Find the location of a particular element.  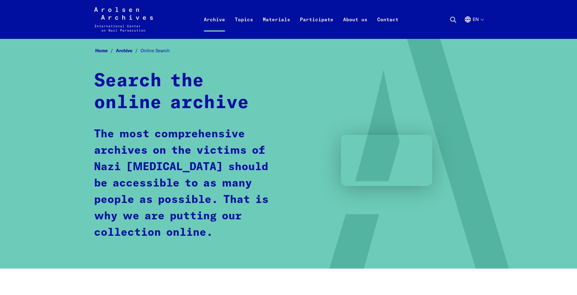

nav: Primary is located at coordinates (301, 19).